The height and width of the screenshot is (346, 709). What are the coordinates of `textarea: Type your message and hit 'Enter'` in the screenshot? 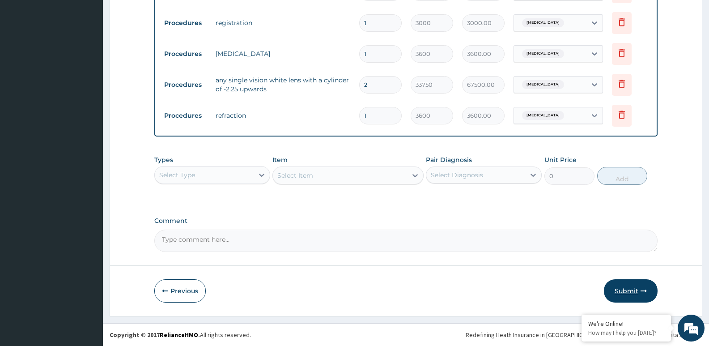 It's located at (87, 260).